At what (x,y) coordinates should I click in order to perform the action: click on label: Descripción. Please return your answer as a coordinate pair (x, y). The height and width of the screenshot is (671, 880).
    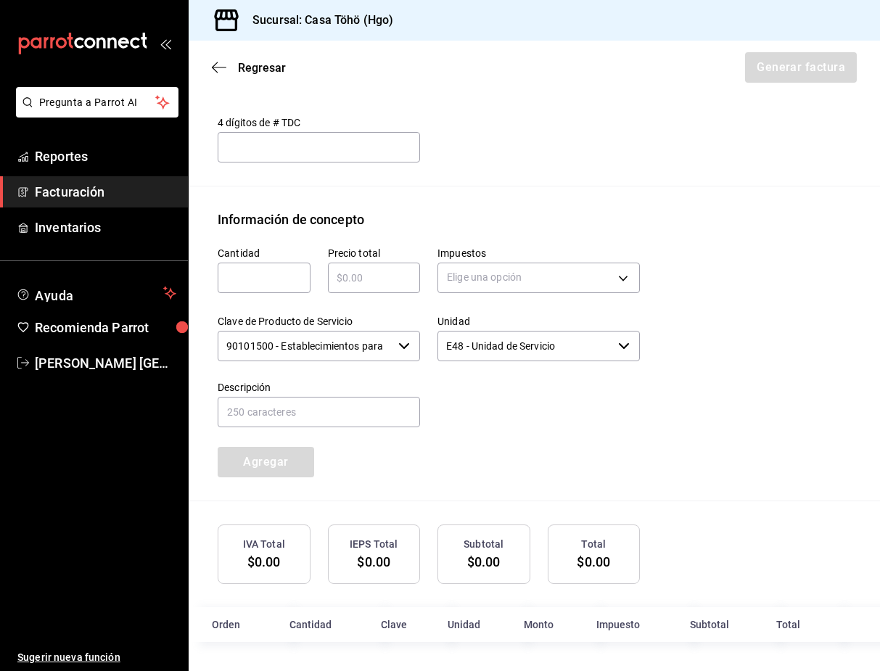
    Looking at the image, I should click on (318, 387).